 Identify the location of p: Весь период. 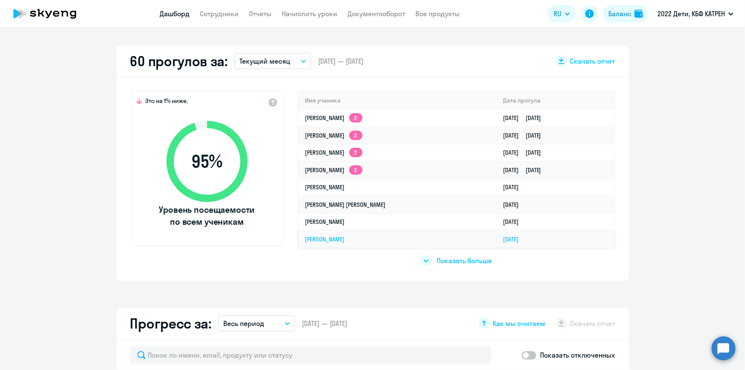
(244, 323).